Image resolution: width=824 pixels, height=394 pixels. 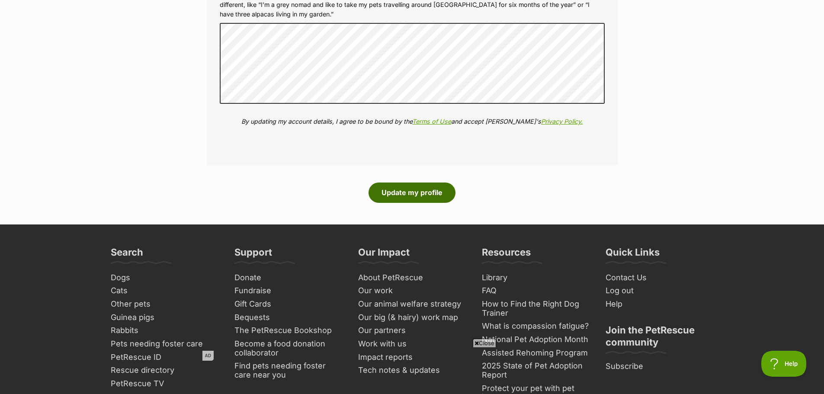 What do you see at coordinates (165, 344) in the screenshot?
I see `a: Pets needing foster care` at bounding box center [165, 344].